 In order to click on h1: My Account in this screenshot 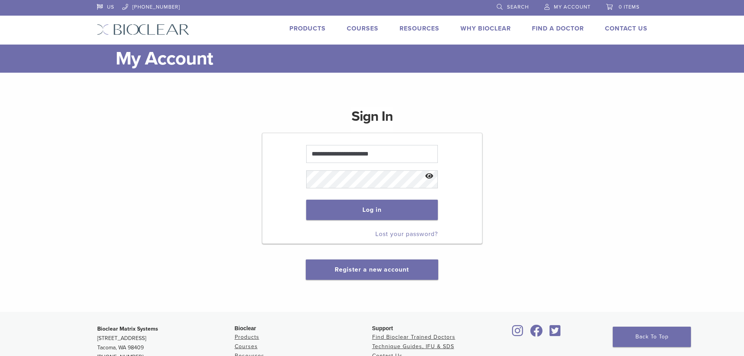, I will do `click(381, 59)`.